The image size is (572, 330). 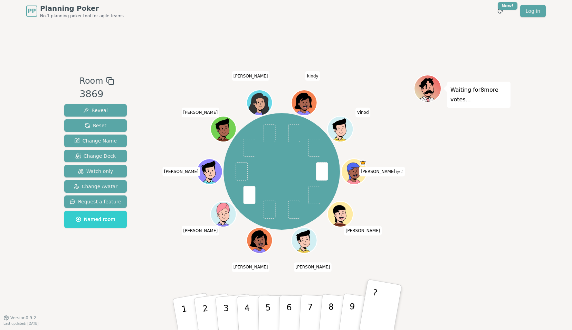 I want to click on span: Named room, so click(x=95, y=219).